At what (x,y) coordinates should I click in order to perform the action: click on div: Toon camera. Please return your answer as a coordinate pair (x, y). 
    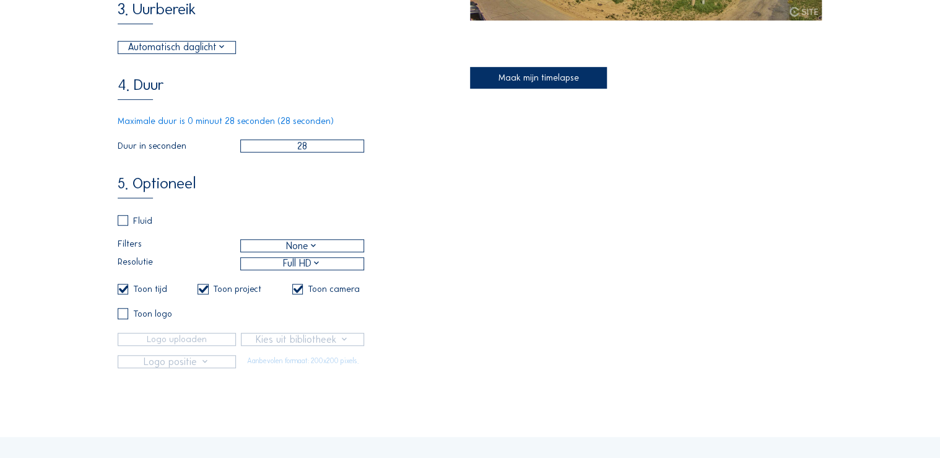
    Looking at the image, I should click on (334, 289).